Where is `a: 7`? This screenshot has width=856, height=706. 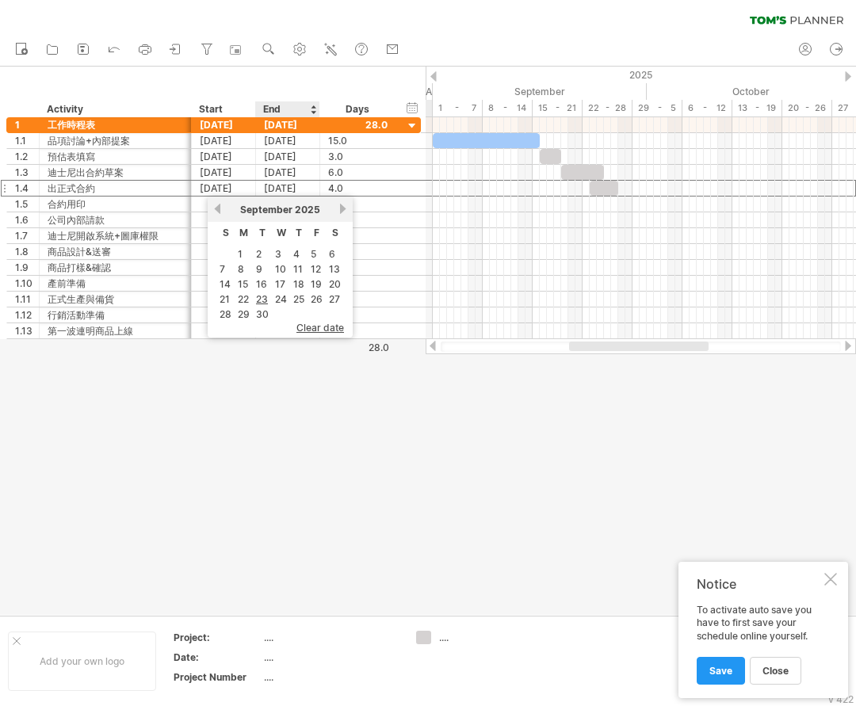
a: 7 is located at coordinates (222, 269).